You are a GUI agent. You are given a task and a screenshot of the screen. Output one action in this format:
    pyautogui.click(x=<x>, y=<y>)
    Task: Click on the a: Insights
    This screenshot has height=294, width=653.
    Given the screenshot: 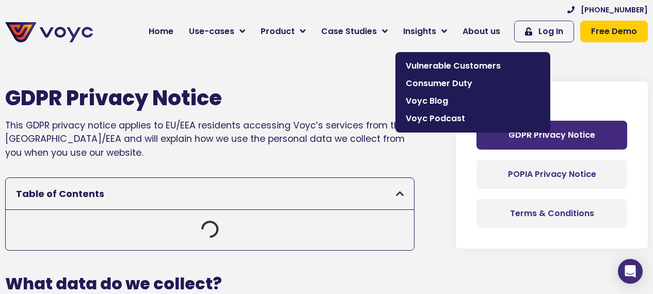 What is the action you would take?
    pyautogui.click(x=425, y=31)
    